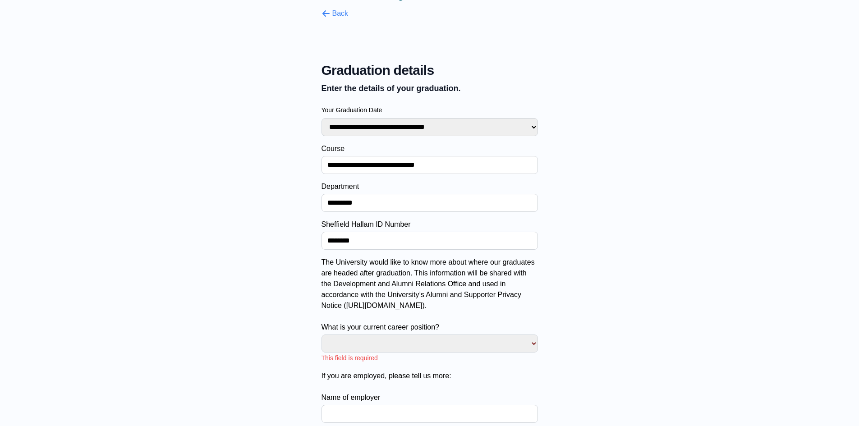  I want to click on label: Sheffield Hallam ID Number, so click(429, 224).